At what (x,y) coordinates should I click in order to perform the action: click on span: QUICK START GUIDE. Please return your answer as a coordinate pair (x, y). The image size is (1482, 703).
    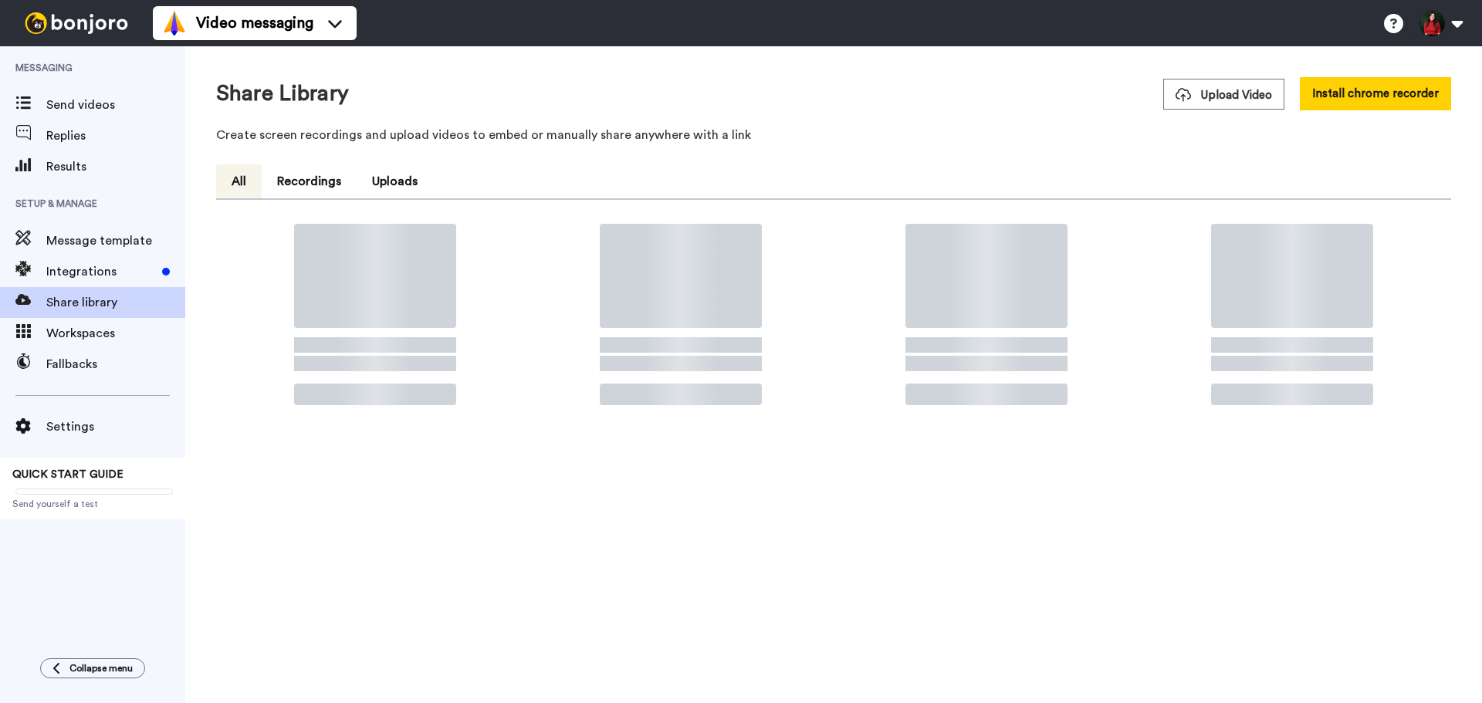
    Looking at the image, I should click on (68, 475).